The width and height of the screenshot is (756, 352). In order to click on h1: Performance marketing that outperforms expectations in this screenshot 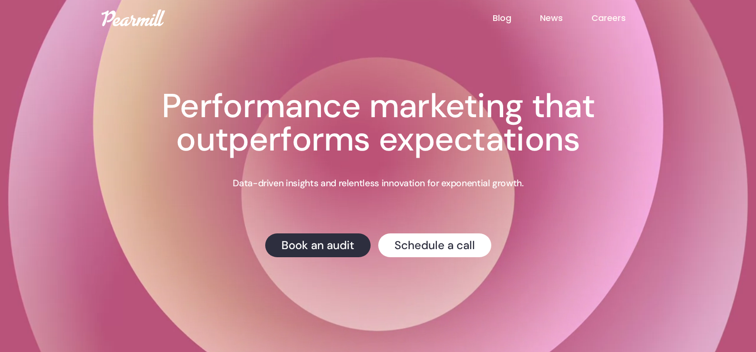, I will do `click(378, 123)`.